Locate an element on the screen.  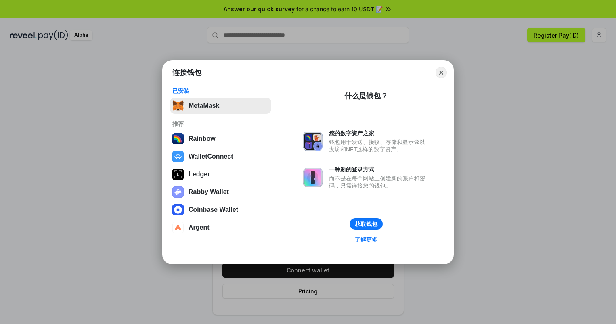
button: MetaMask is located at coordinates (220, 106).